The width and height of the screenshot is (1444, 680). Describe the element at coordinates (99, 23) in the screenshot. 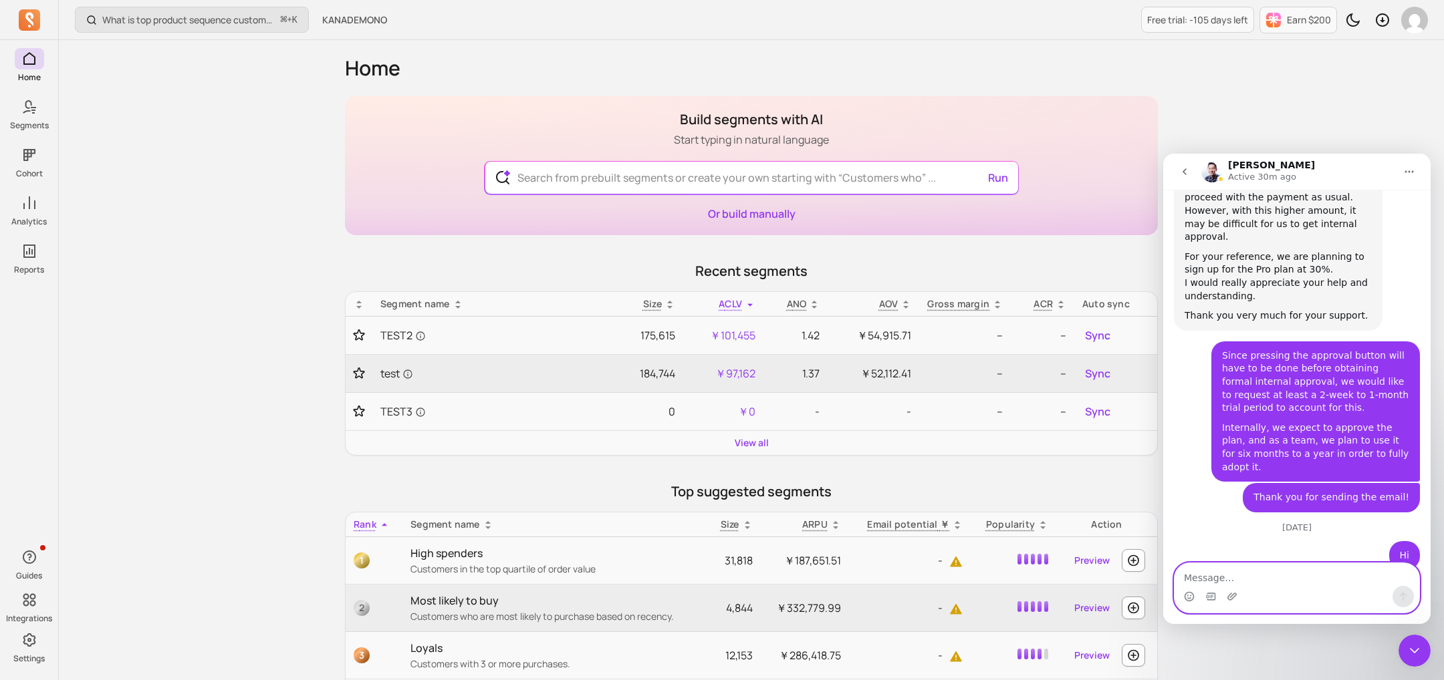

I see `p: Active 30m ago` at that location.